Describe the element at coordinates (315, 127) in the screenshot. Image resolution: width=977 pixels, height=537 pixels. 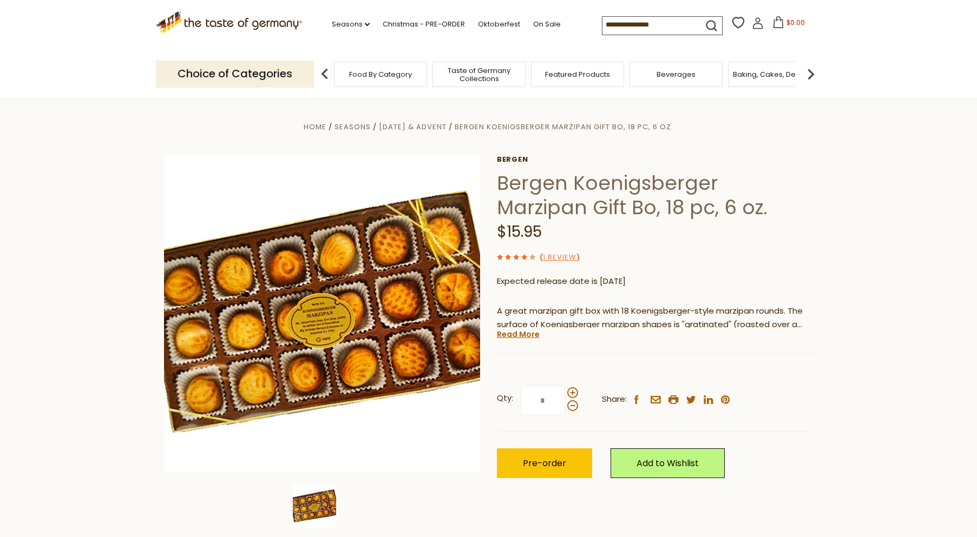
I see `span: Home` at that location.